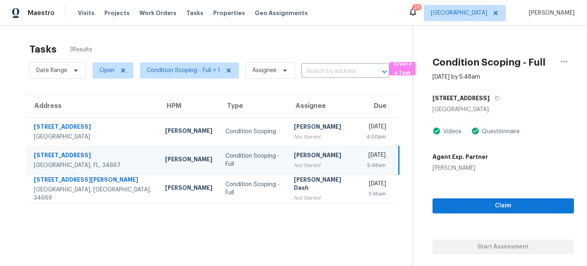  I want to click on span: Visits, so click(86, 13).